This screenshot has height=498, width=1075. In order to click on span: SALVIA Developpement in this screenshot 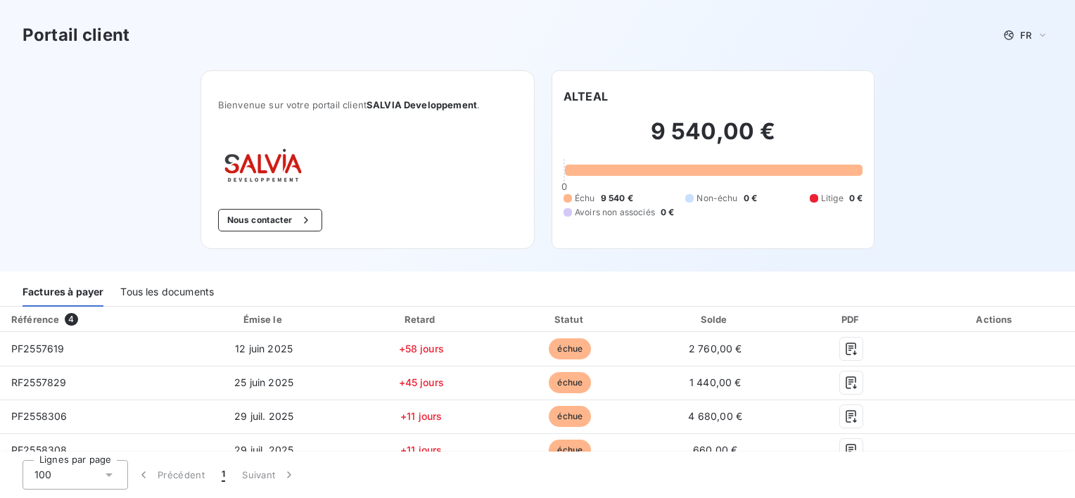, I will do `click(421, 105)`.